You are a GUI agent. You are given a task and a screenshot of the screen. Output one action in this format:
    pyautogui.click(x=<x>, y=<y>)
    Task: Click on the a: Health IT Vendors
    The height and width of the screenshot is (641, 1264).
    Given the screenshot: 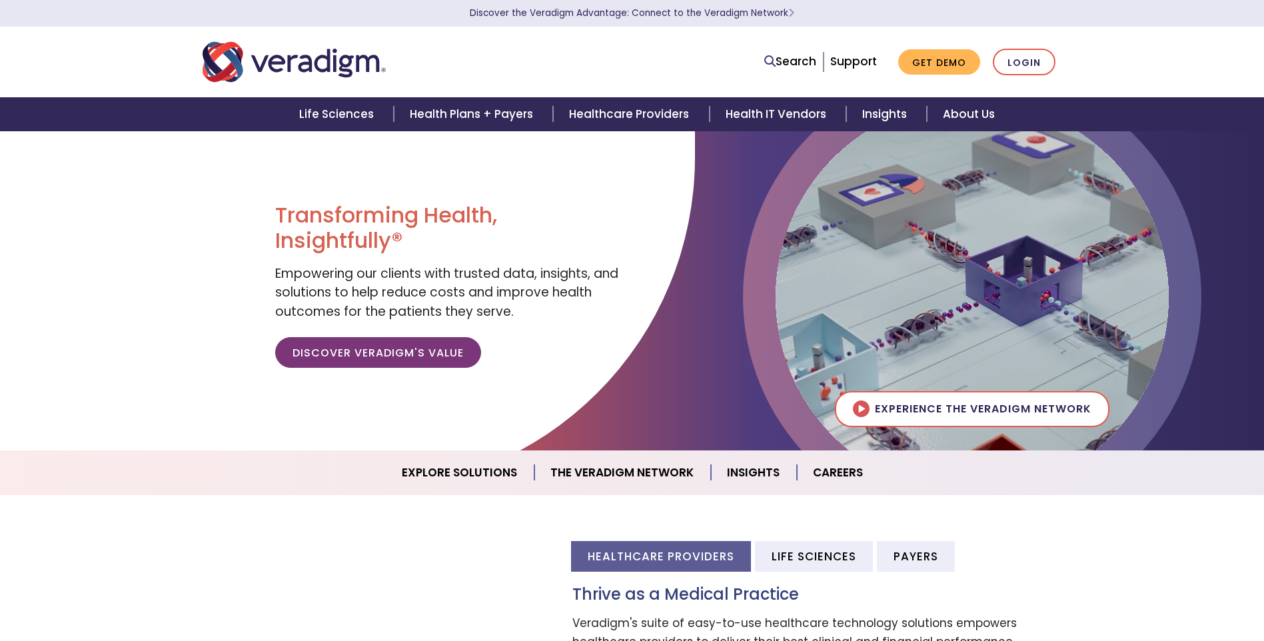 What is the action you would take?
    pyautogui.click(x=778, y=114)
    